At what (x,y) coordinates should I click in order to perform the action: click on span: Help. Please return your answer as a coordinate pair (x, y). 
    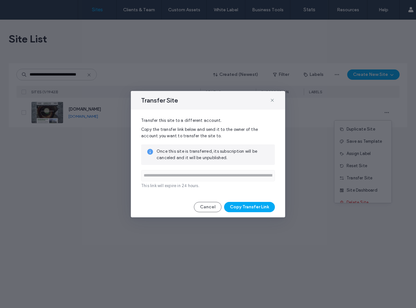
    Looking at the image, I should click on (21, 7).